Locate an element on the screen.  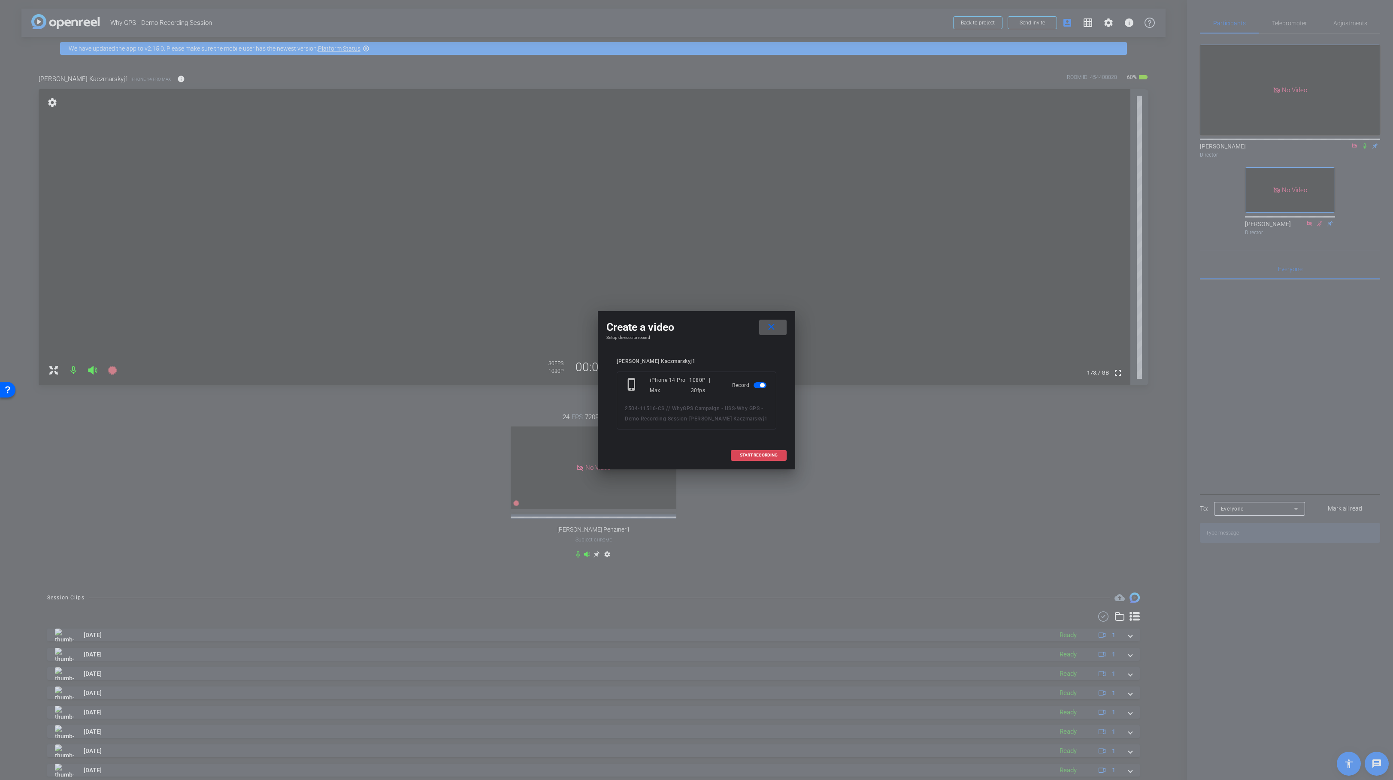
span: Why GPS - Demo Recording Session is located at coordinates (694, 414).